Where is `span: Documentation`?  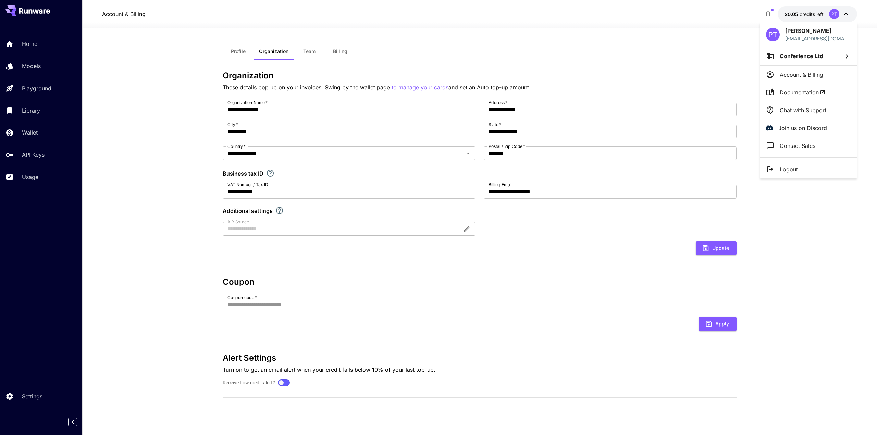
span: Documentation is located at coordinates (802, 92).